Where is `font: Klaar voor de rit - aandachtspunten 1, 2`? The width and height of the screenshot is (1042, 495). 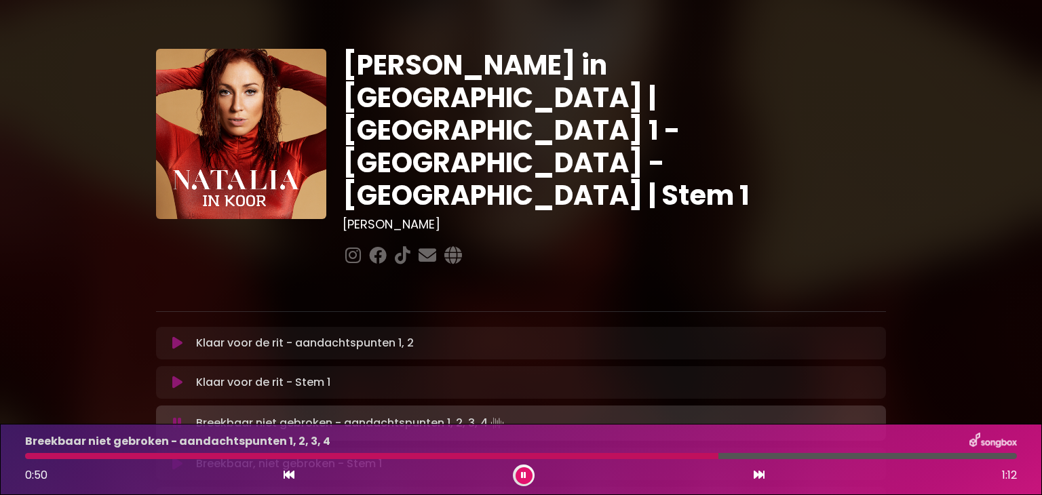
font: Klaar voor de rit - aandachtspunten 1, 2 is located at coordinates (305, 343).